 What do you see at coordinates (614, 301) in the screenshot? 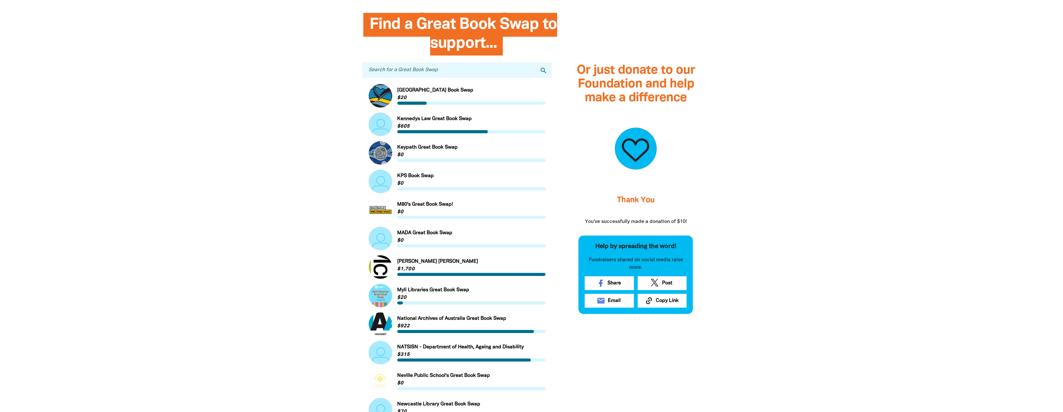
I see `span: Email` at bounding box center [614, 301].